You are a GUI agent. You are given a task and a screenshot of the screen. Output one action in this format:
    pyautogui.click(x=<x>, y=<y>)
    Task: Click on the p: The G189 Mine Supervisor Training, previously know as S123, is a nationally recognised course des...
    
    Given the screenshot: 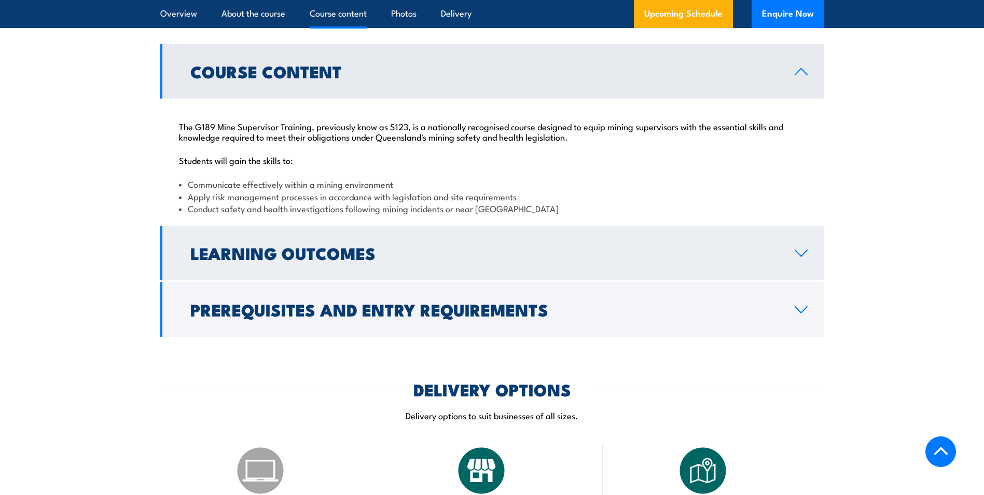 What is the action you would take?
    pyautogui.click(x=492, y=131)
    